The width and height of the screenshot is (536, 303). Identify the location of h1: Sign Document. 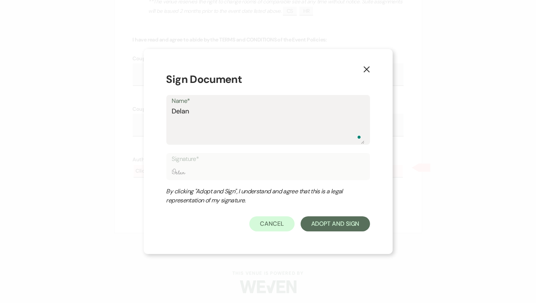
(268, 80).